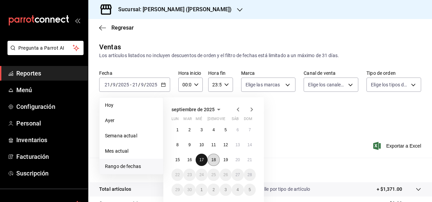  What do you see at coordinates (177, 130) in the screenshot?
I see `button: 1 de septiembre de 2025` at bounding box center [177, 130].